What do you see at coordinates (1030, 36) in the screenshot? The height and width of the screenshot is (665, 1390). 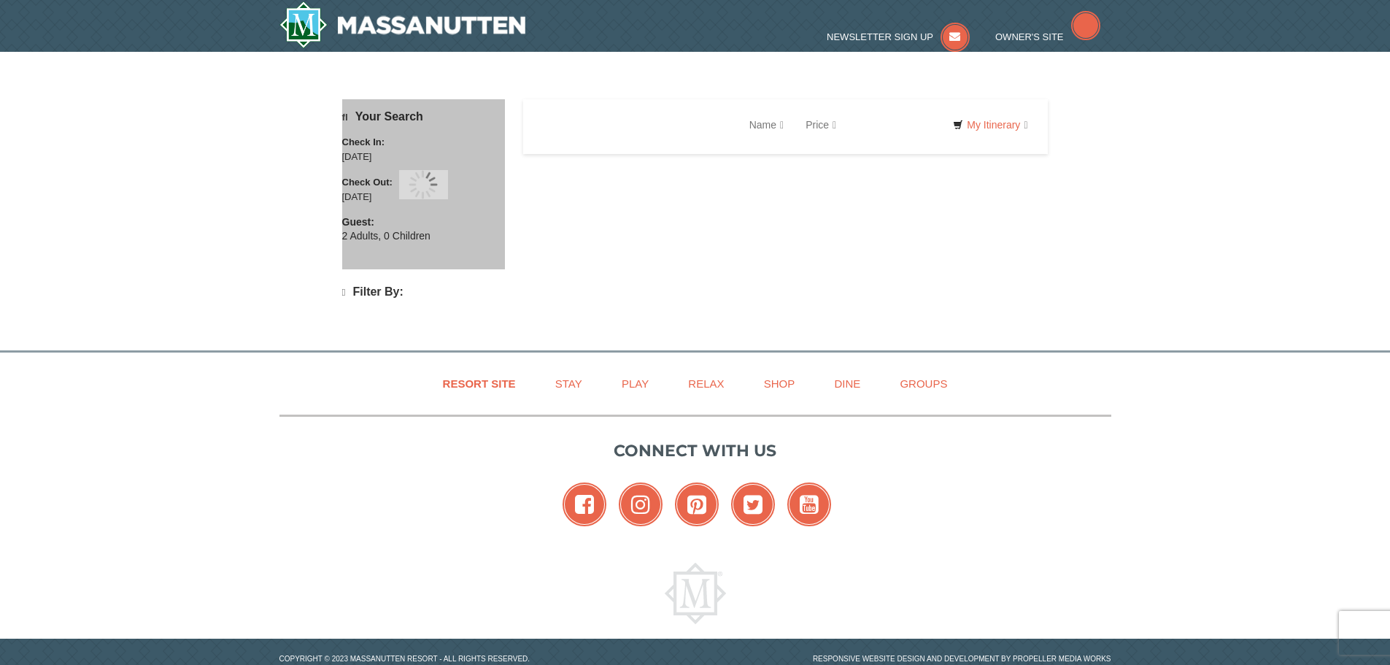 I see `span: Owner's Site` at bounding box center [1030, 36].